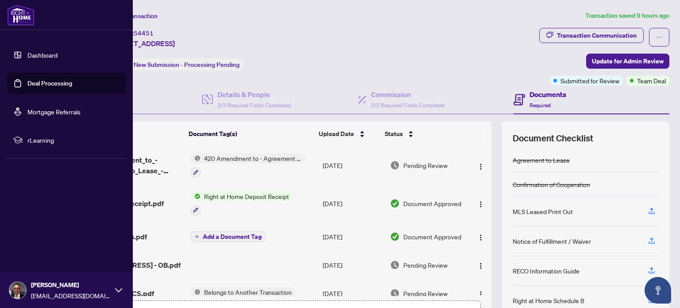 This screenshot has width=680, height=308. What do you see at coordinates (250, 134) in the screenshot?
I see `th: Document Tag(s)` at bounding box center [250, 134].